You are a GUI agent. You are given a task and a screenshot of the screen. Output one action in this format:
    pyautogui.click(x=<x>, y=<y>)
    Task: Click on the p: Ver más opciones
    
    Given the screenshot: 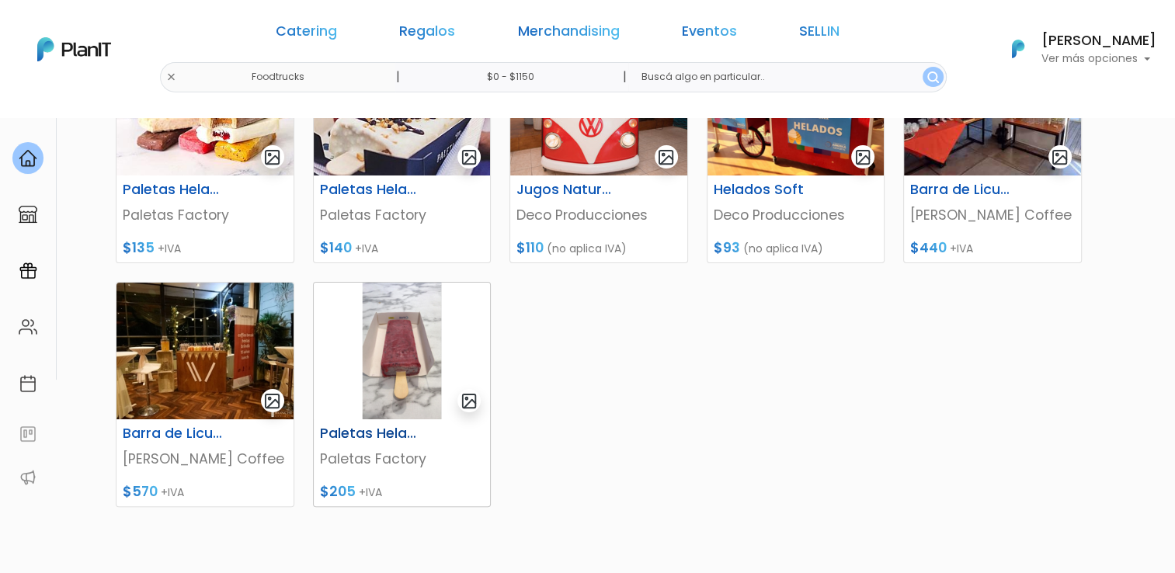 What is the action you would take?
    pyautogui.click(x=1099, y=59)
    